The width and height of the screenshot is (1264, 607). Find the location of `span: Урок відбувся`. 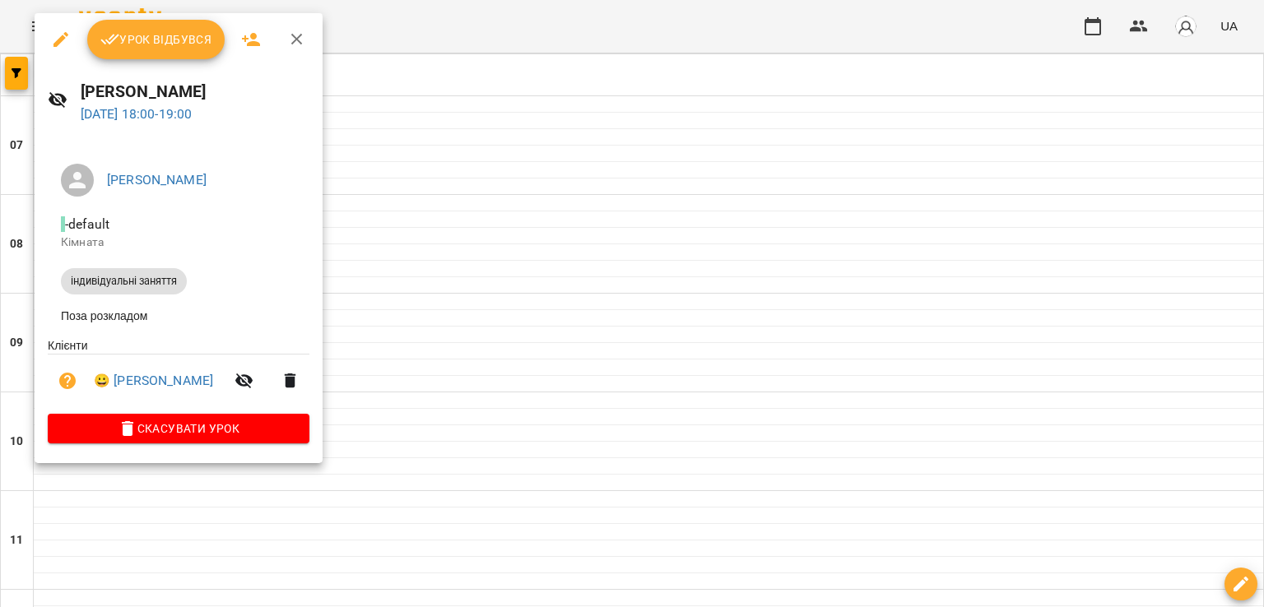

span: Урок відбувся is located at coordinates (156, 39).